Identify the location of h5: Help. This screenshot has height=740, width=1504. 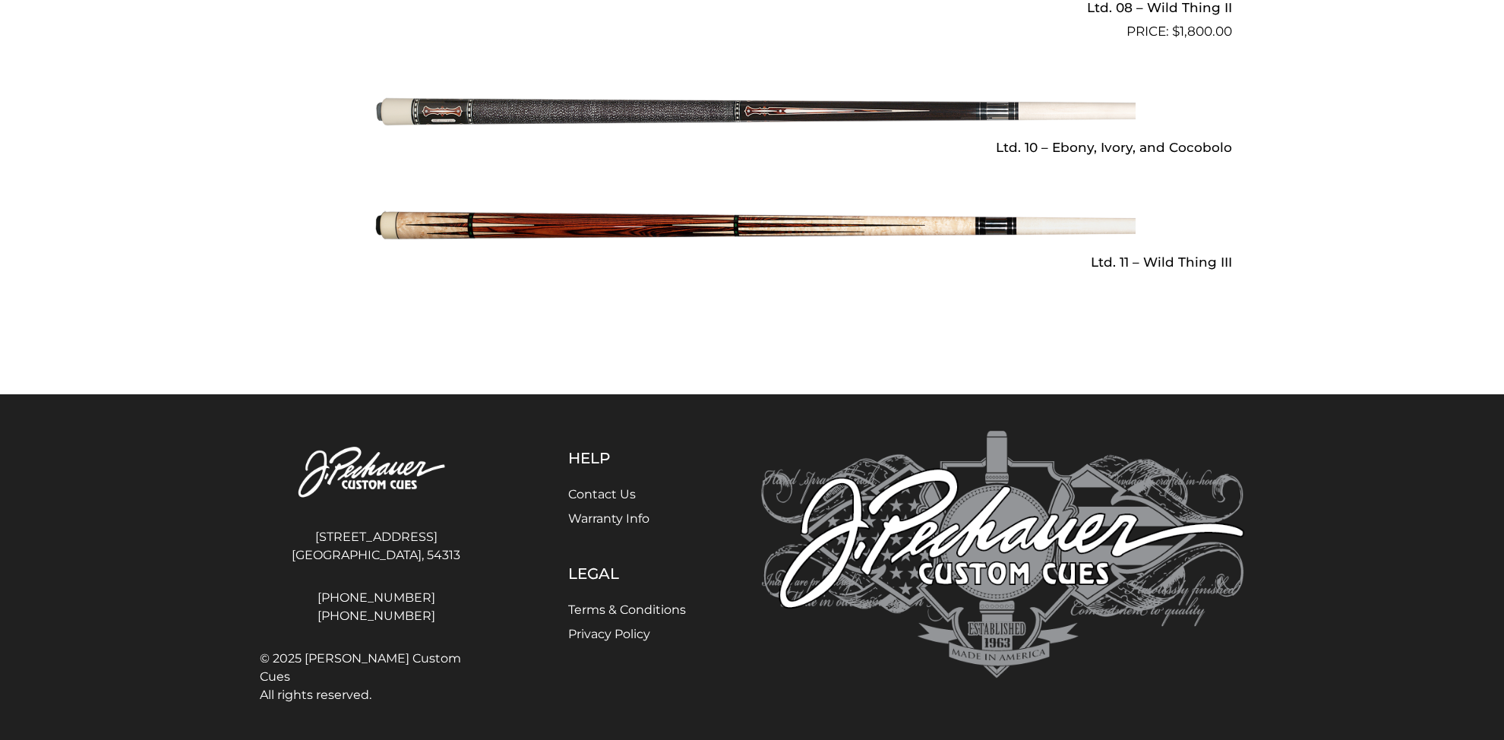
(627, 458).